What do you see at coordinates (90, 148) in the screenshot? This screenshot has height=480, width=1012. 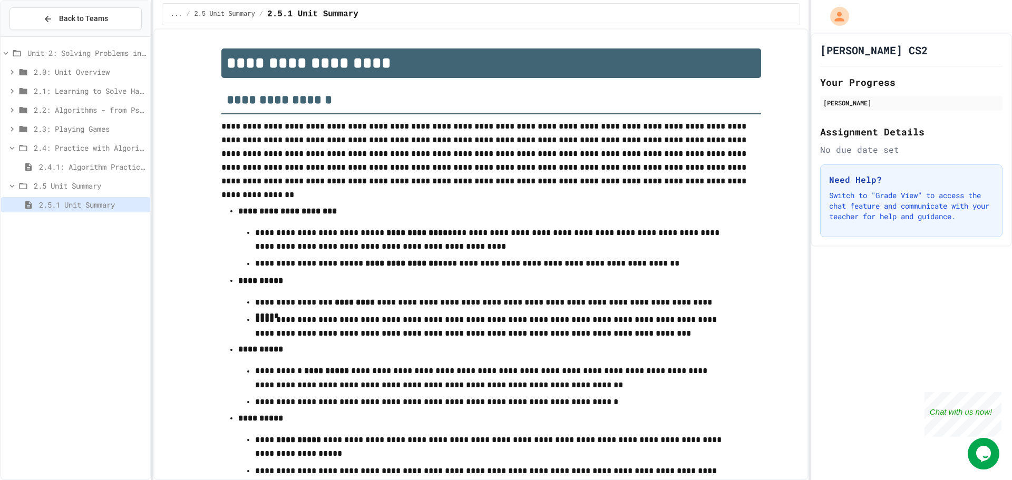 I see `span: 2.4: Practice with Algorithms` at bounding box center [90, 148].